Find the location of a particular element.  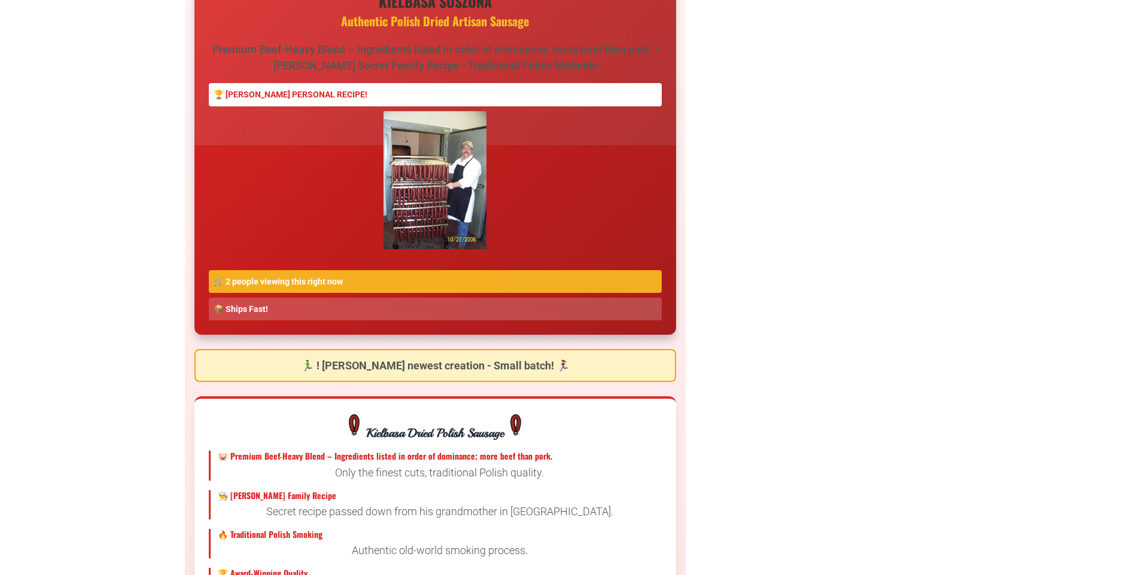

img: 495024643_9675203092515826_2052949536222747455_n_jpg.jpg is located at coordinates (435, 180).